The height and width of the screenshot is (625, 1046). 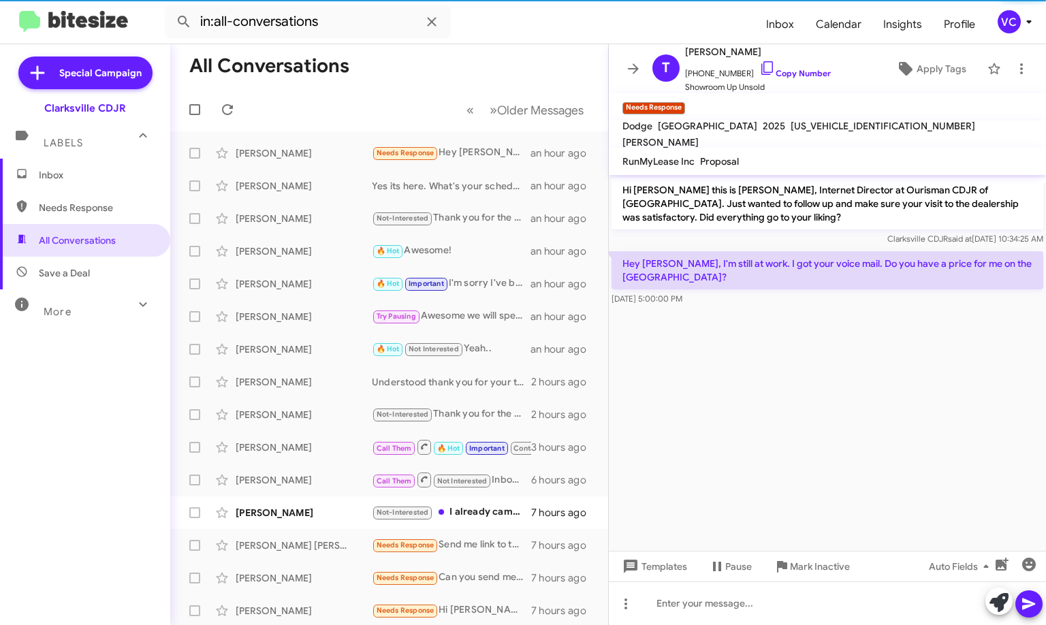 I want to click on div: Clarksville CDJR, so click(x=85, y=108).